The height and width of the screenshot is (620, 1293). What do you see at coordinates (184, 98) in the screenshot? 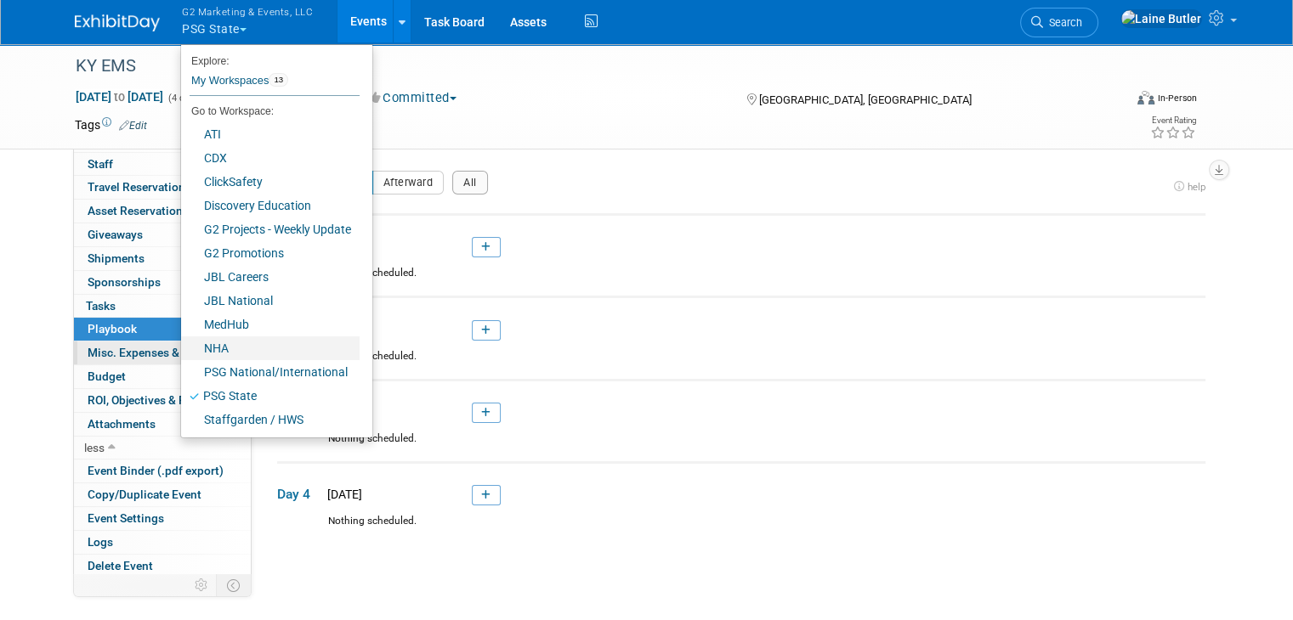
I see `span: (4 days)` at bounding box center [184, 98].